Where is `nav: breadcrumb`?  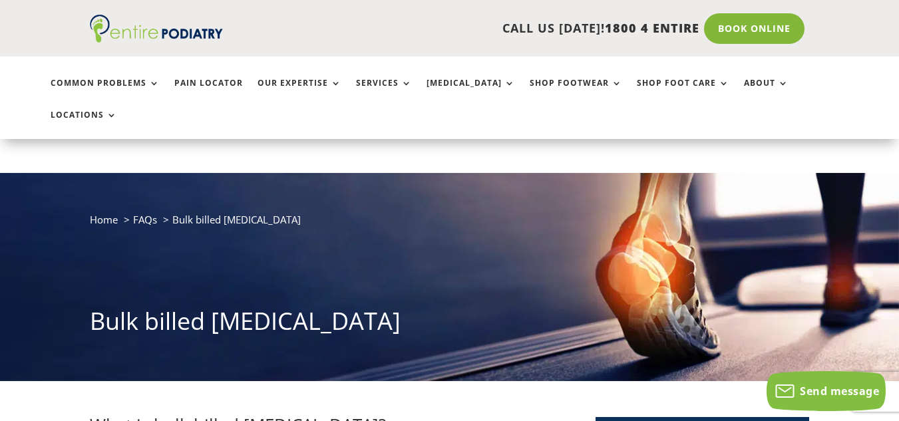 nav: breadcrumb is located at coordinates (449, 224).